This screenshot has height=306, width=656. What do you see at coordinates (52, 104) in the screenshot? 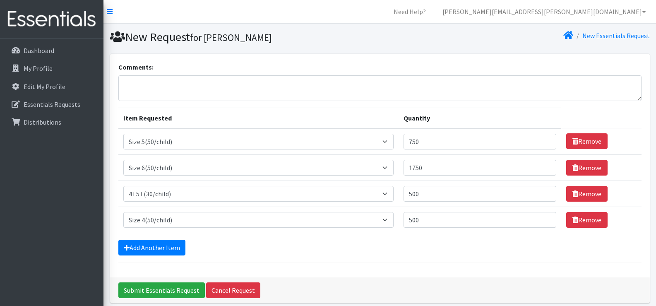
I see `a: Essentials Requests` at bounding box center [52, 104].